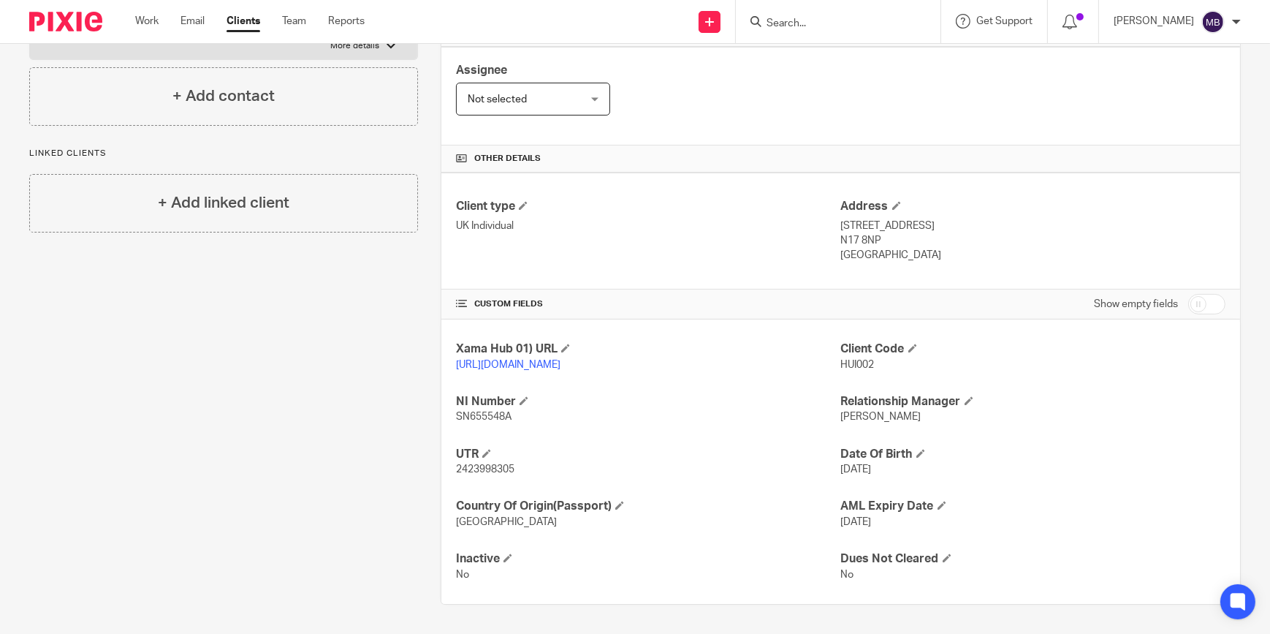  Describe the element at coordinates (192, 21) in the screenshot. I see `a: Email` at that location.